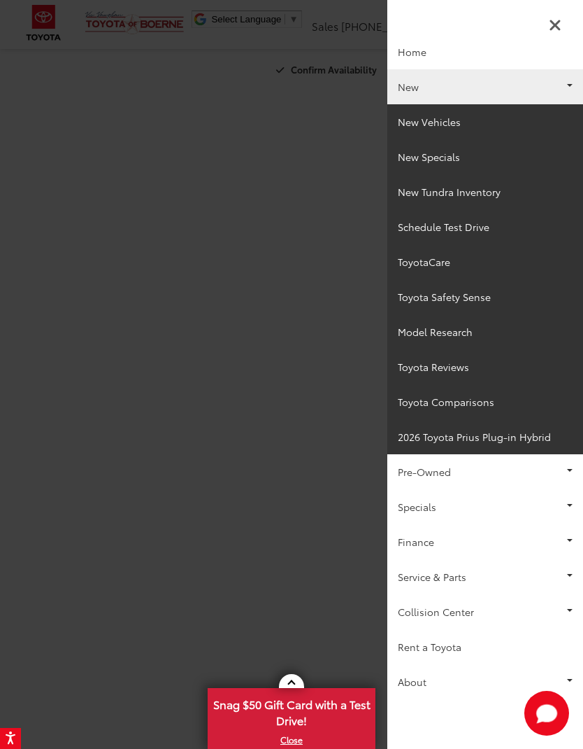  What do you see at coordinates (486, 157) in the screenshot?
I see `a: New Specials` at bounding box center [486, 157].